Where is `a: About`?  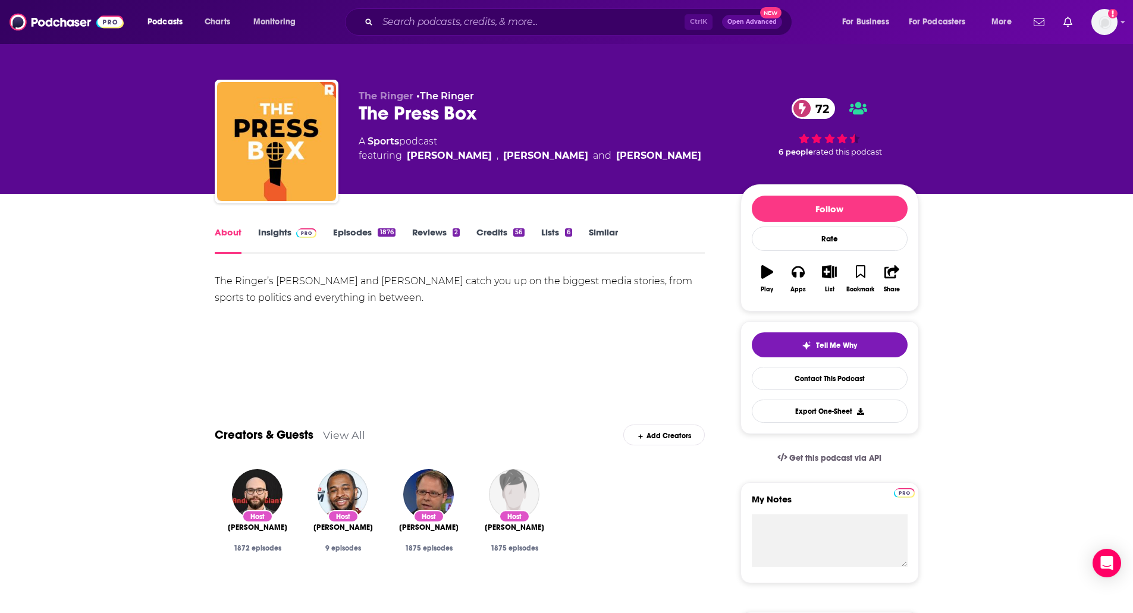 a: About is located at coordinates (228, 240).